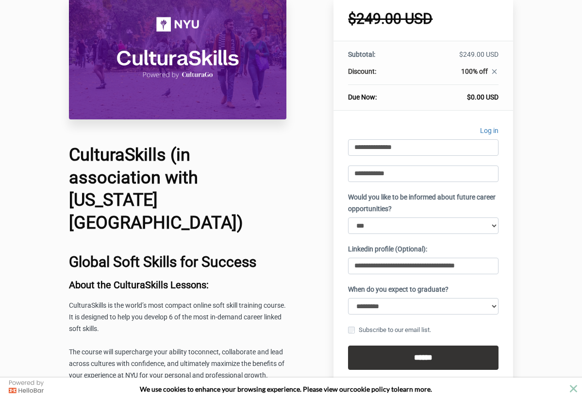 The height and width of the screenshot is (398, 582). I want to click on b: Global Soft Skills for Success, so click(163, 262).